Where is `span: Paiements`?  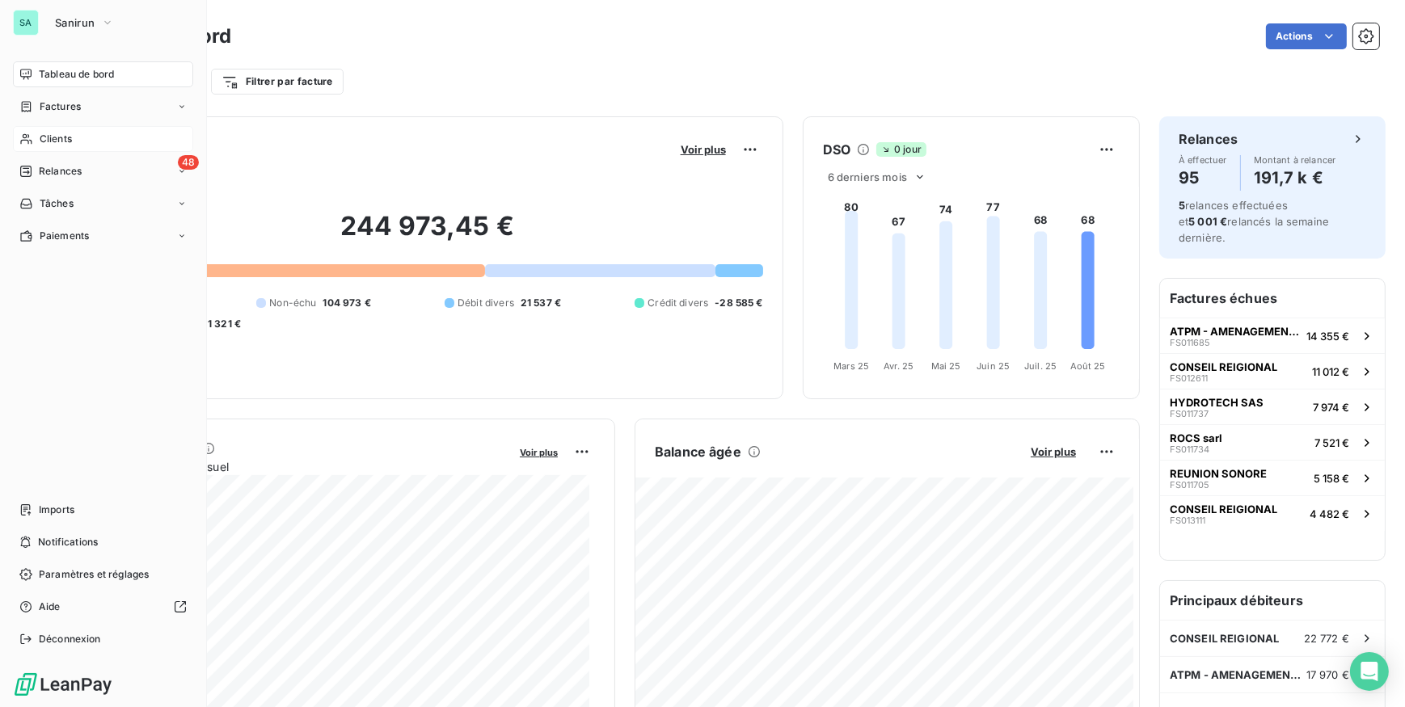 span: Paiements is located at coordinates (64, 236).